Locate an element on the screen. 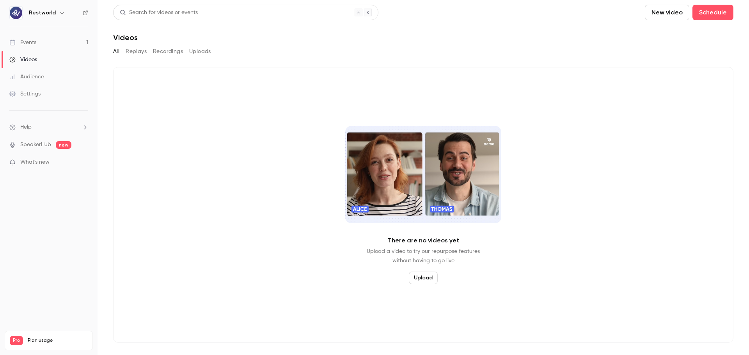 This screenshot has height=355, width=749. button: Recordings is located at coordinates (168, 51).